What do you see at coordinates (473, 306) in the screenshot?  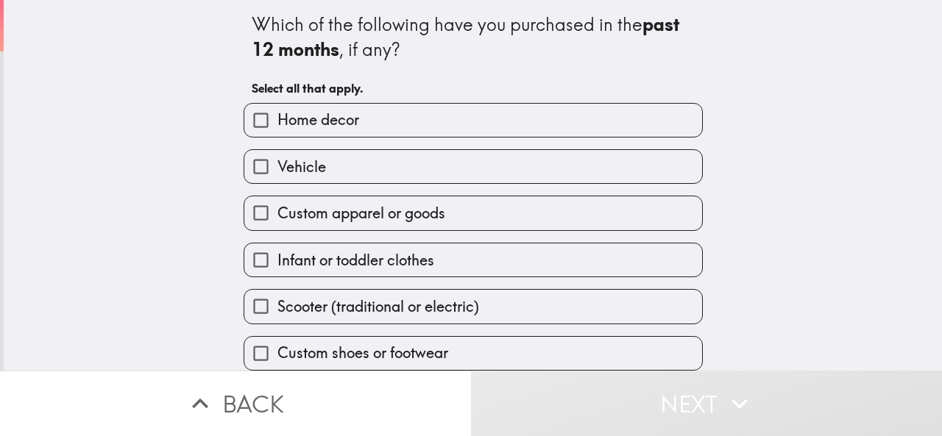 I see `button: Scooter (traditional or electric)` at bounding box center [473, 306].